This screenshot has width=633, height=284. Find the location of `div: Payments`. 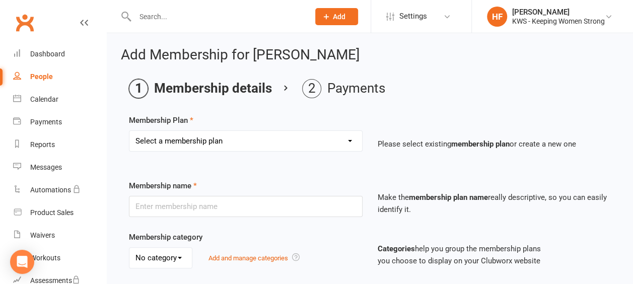

div: Payments is located at coordinates (46, 122).